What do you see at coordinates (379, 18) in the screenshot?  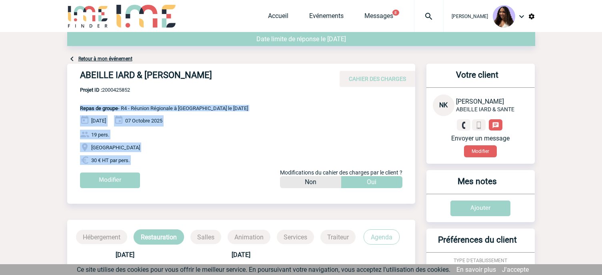 I see `a: Messages` at bounding box center [379, 18].